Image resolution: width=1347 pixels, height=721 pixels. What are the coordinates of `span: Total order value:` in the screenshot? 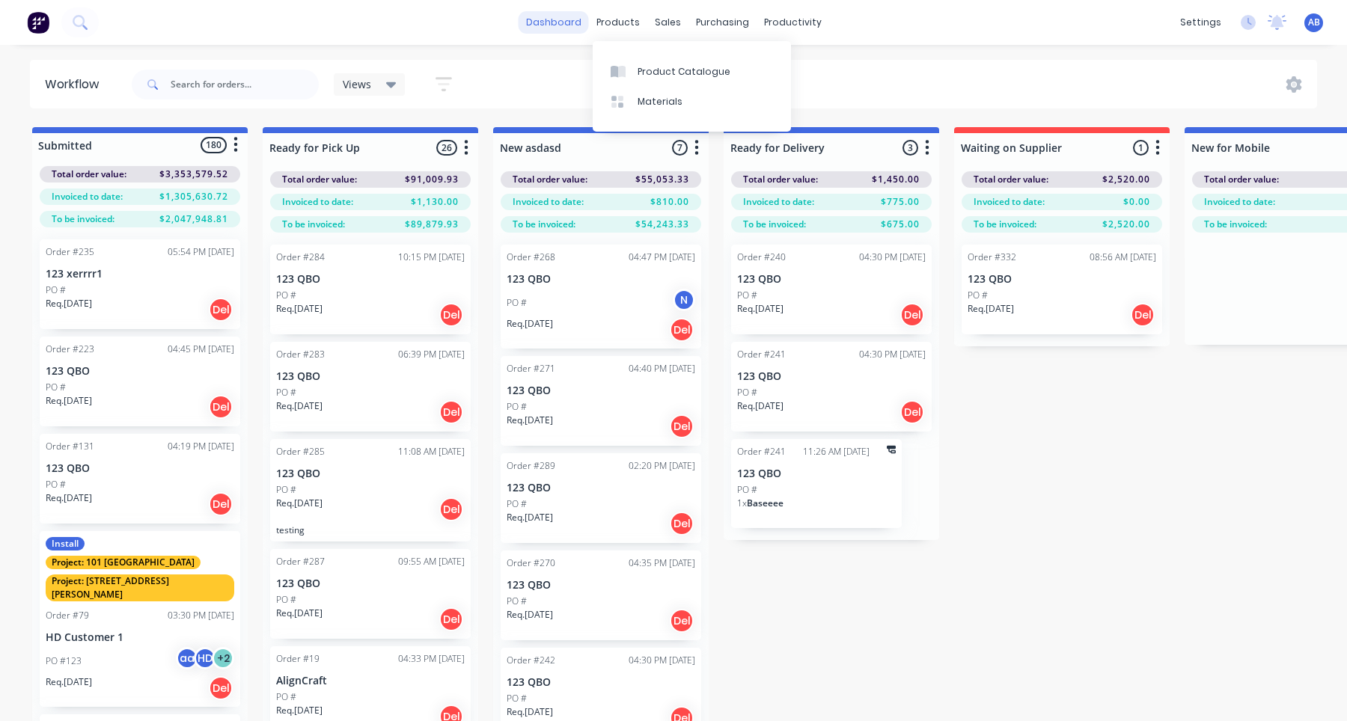 It's located at (550, 180).